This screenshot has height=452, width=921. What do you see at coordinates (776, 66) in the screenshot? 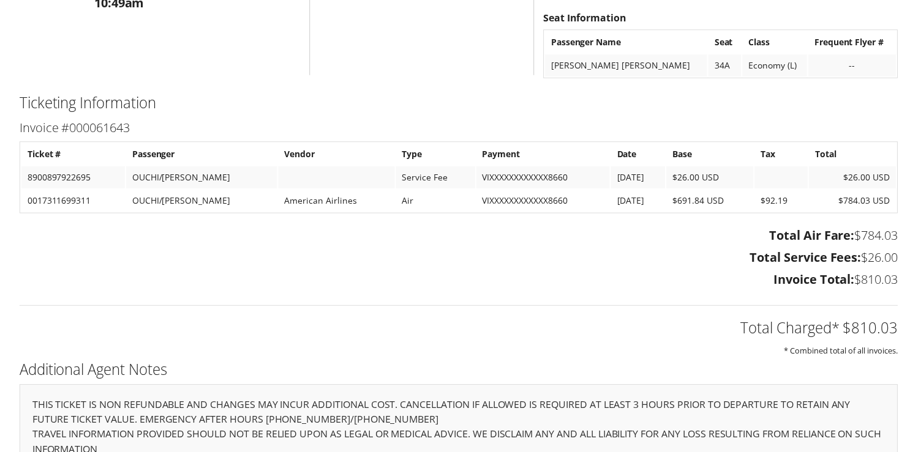
I see `td: Economy (L)` at bounding box center [776, 66].